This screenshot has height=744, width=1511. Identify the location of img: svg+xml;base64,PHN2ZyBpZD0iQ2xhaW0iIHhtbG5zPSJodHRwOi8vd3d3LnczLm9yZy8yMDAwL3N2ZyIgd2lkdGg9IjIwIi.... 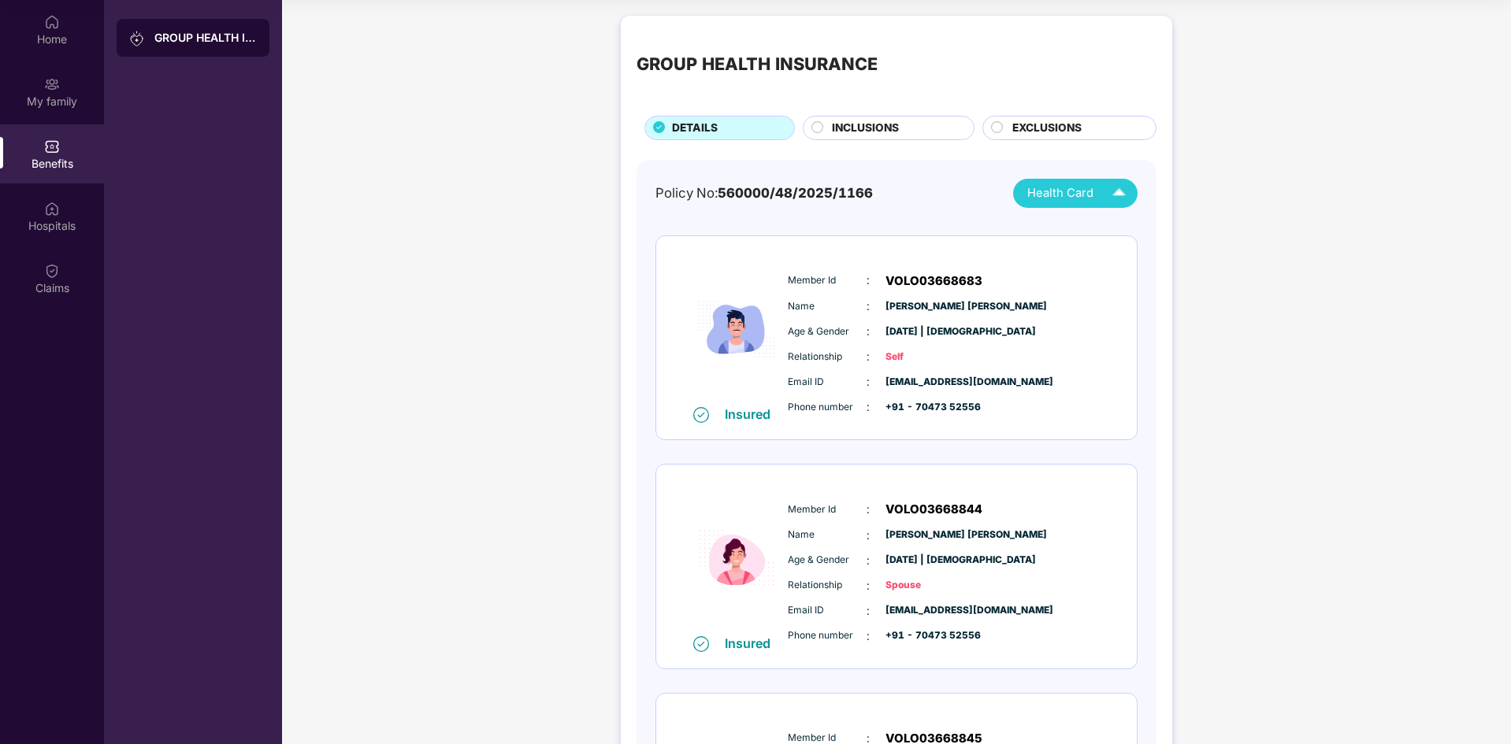
(52, 271).